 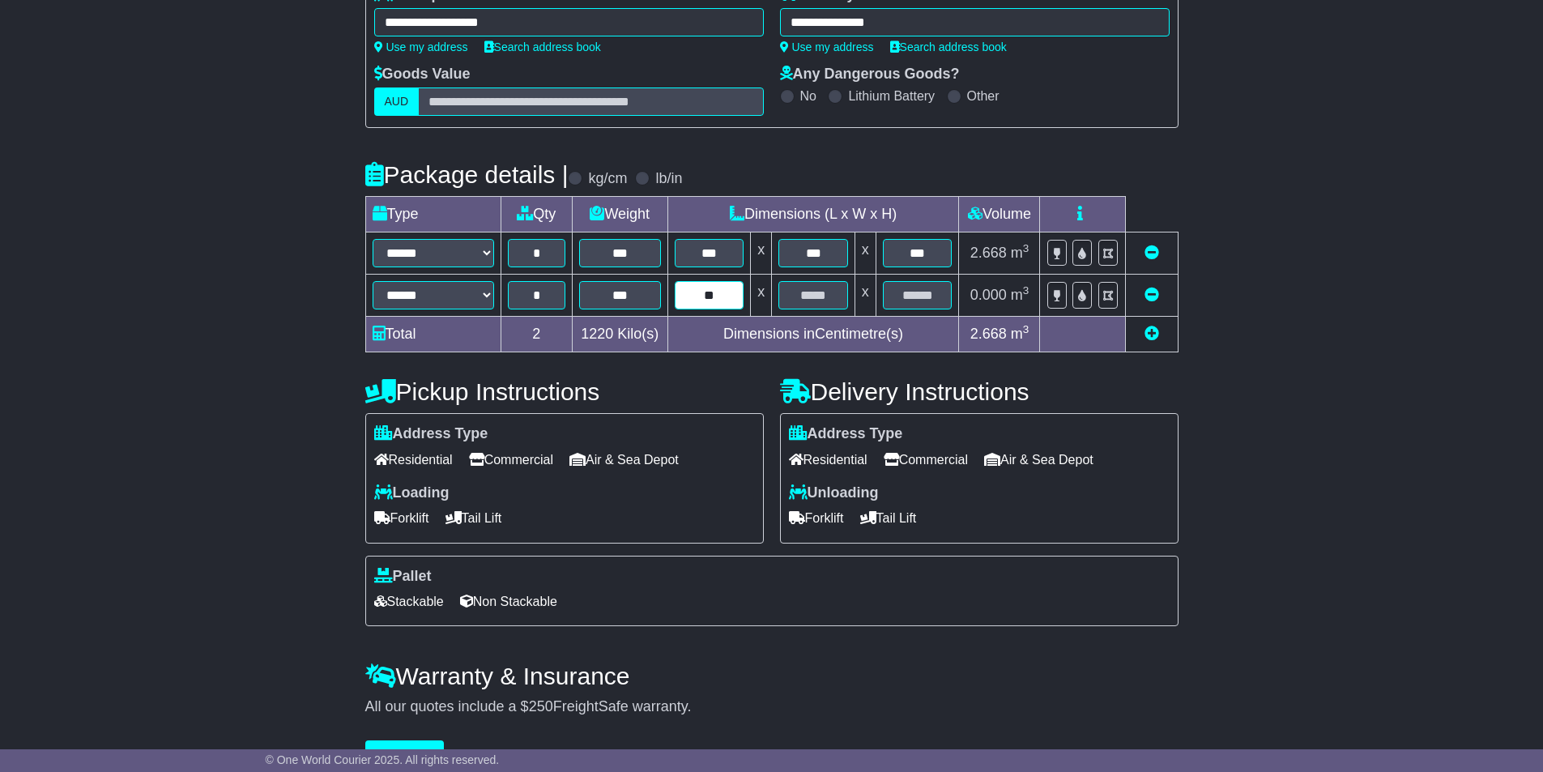 I want to click on label: AUD, so click(x=397, y=101).